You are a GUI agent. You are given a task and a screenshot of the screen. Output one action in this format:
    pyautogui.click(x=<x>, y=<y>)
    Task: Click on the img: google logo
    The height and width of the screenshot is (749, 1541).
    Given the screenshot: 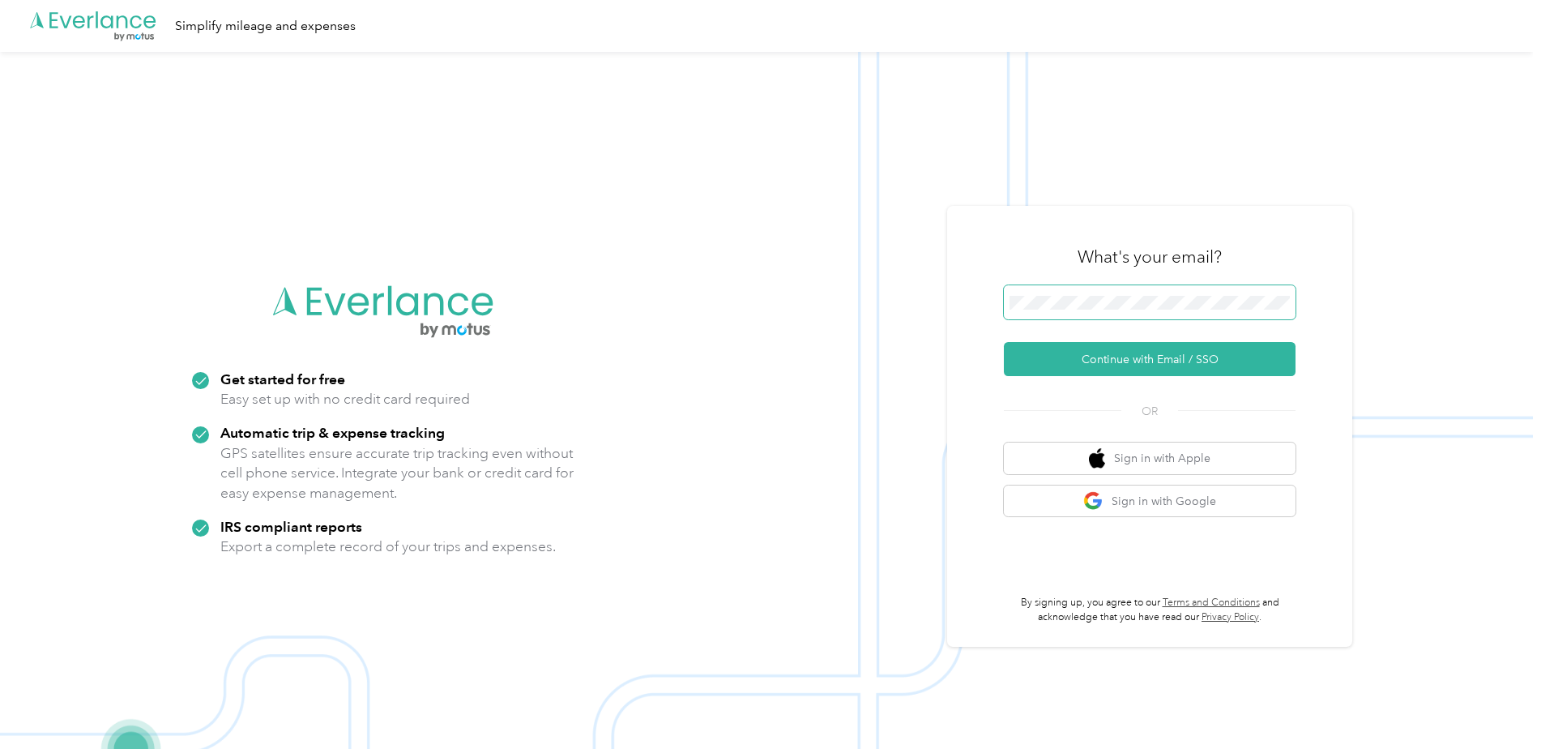 What is the action you would take?
    pyautogui.click(x=1093, y=501)
    